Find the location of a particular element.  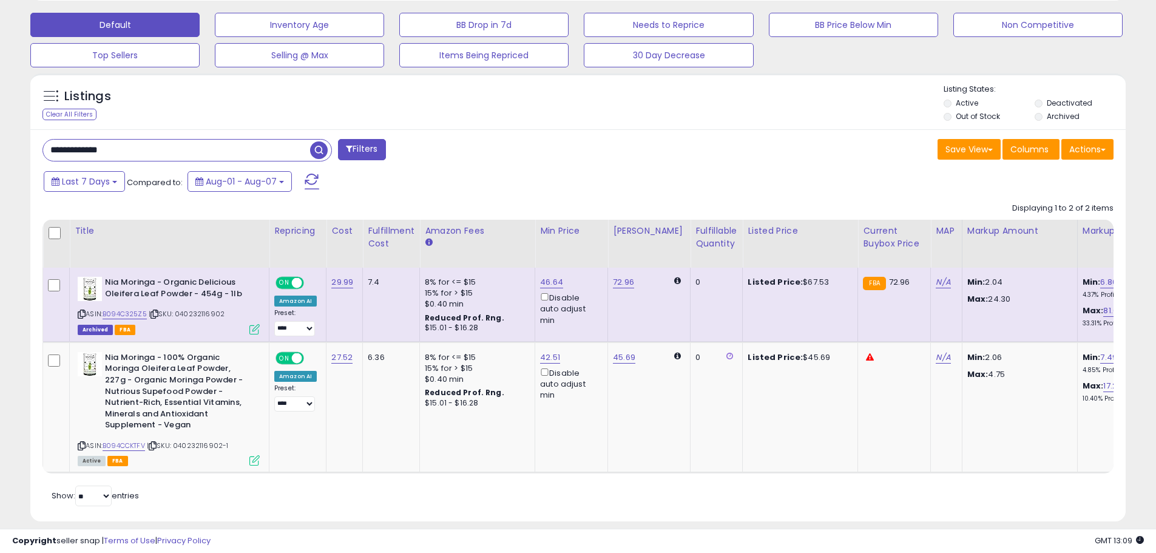

label: Archived is located at coordinates (1063, 116).